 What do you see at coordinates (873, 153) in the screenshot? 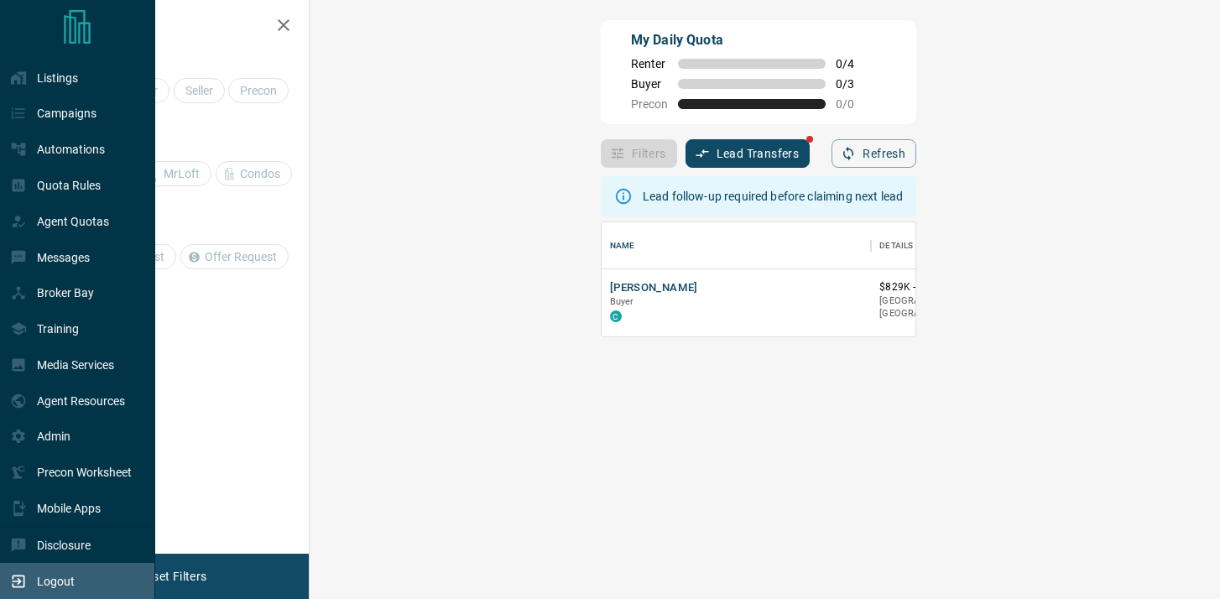
I see `button: Refresh` at bounding box center [873, 153].